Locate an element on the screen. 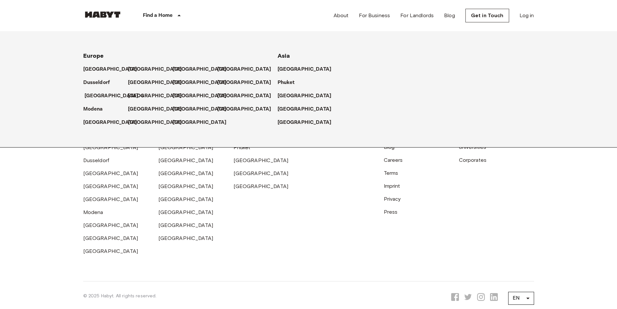  p: Dusseldorf is located at coordinates (97, 83).